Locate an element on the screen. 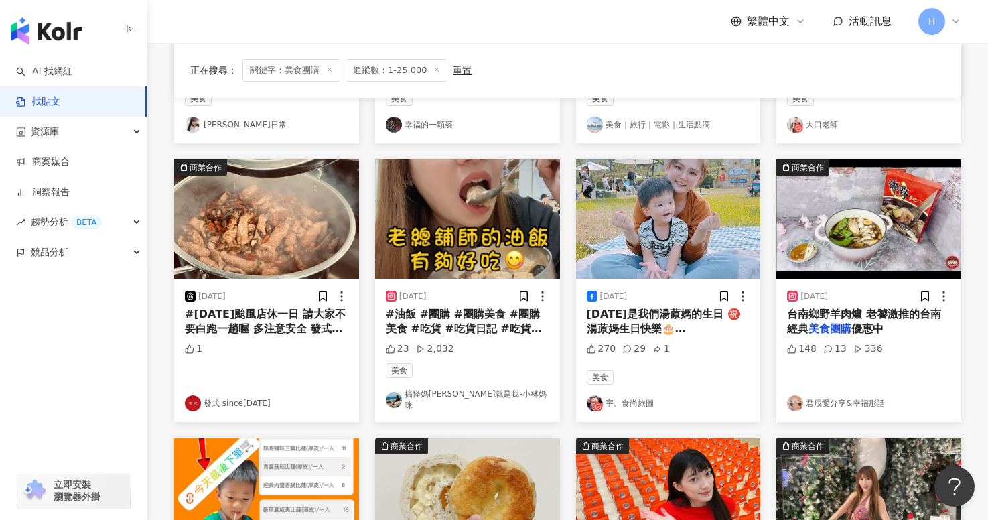 This screenshot has height=520, width=988. mark: 美食團購 is located at coordinates (830, 328).